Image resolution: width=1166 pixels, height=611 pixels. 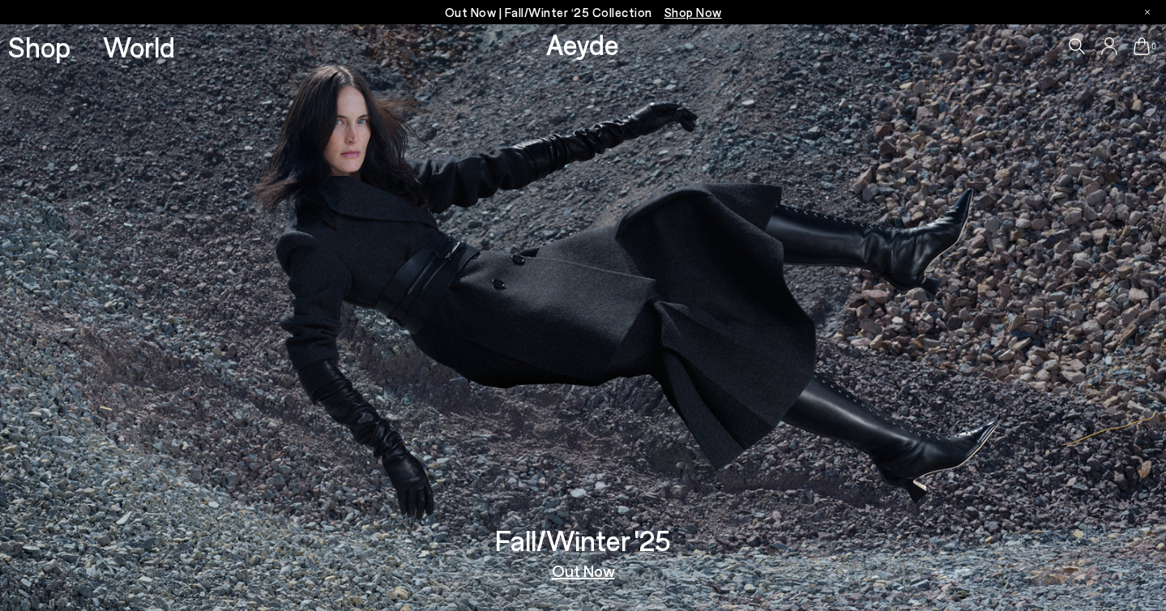 I want to click on a: Aeyde, so click(x=583, y=44).